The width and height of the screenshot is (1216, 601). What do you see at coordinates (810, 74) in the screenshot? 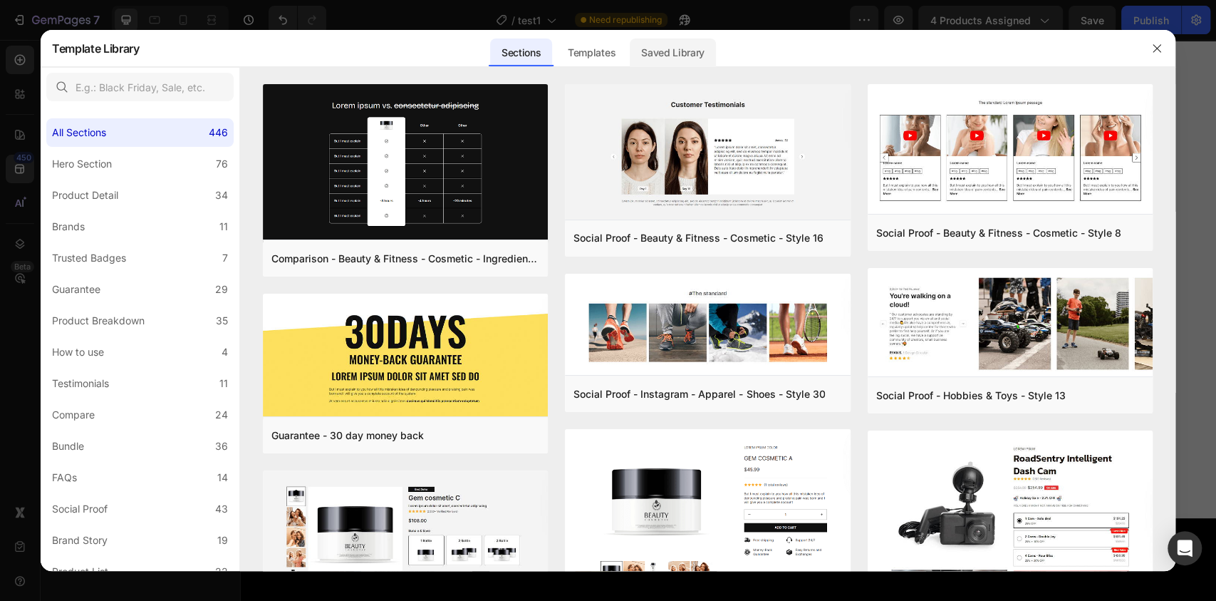
I see `span: muted dark brown` at bounding box center [810, 74].